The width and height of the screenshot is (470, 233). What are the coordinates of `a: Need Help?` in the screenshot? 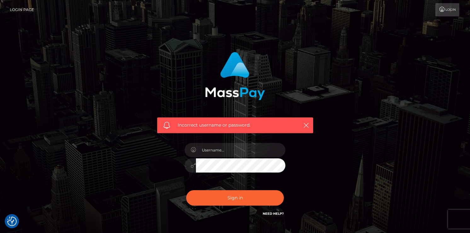 It's located at (273, 214).